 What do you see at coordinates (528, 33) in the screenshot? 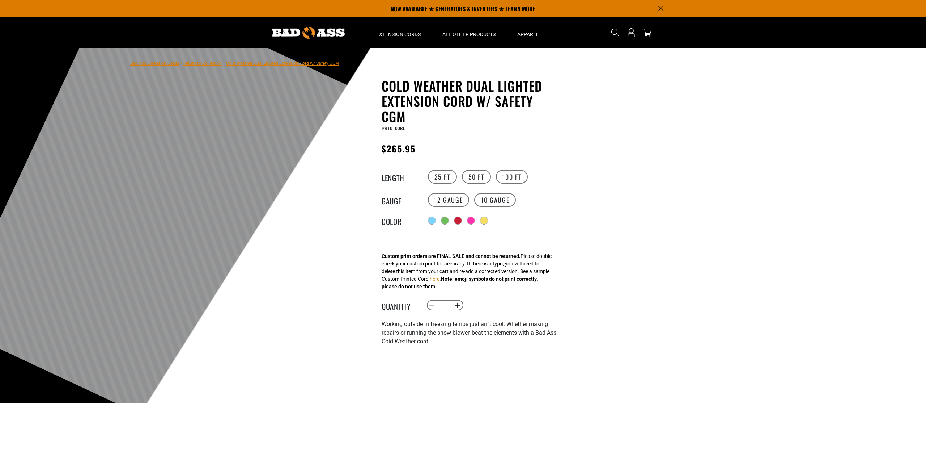
I see `summary: Apparel` at bounding box center [528, 33].